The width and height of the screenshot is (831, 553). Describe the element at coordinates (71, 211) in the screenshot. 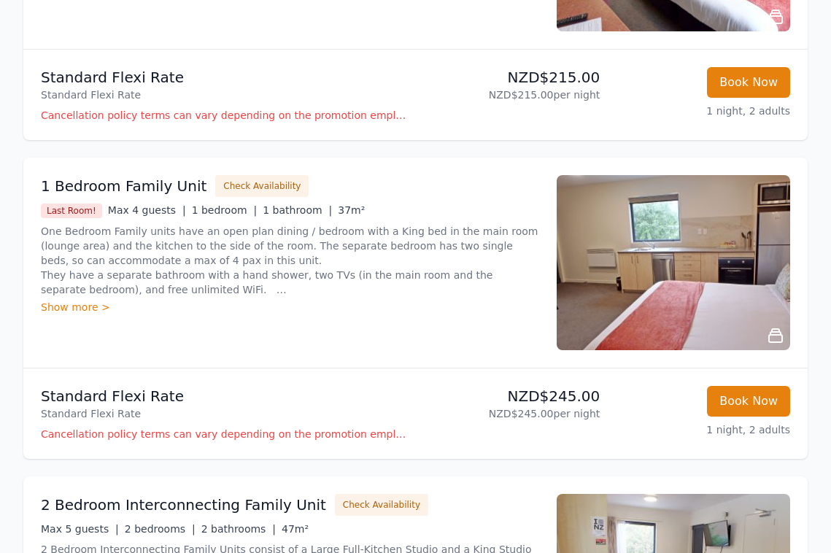

I see `span: Last Room!` at that location.